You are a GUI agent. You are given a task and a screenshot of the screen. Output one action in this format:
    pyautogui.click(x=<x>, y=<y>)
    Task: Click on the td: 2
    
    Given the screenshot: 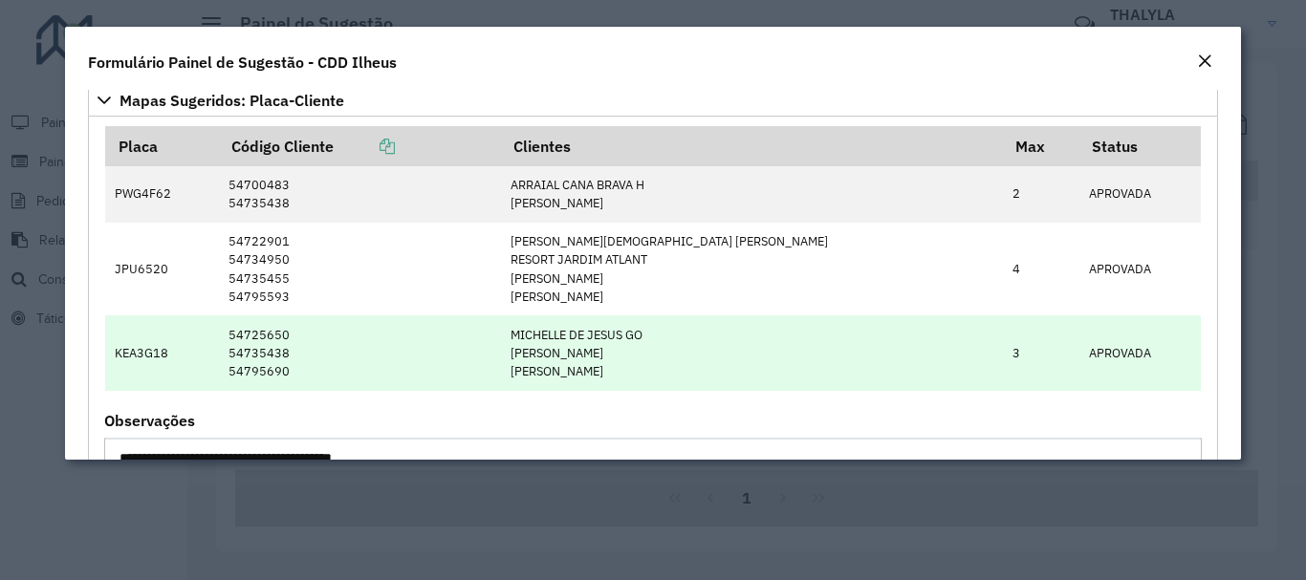 What is the action you would take?
    pyautogui.click(x=1040, y=194)
    